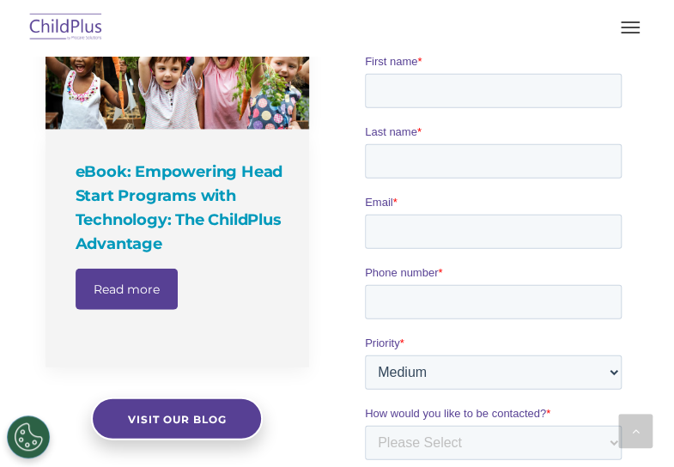 The width and height of the screenshot is (674, 467). Describe the element at coordinates (177, 419) in the screenshot. I see `span: Visit our blog` at that location.